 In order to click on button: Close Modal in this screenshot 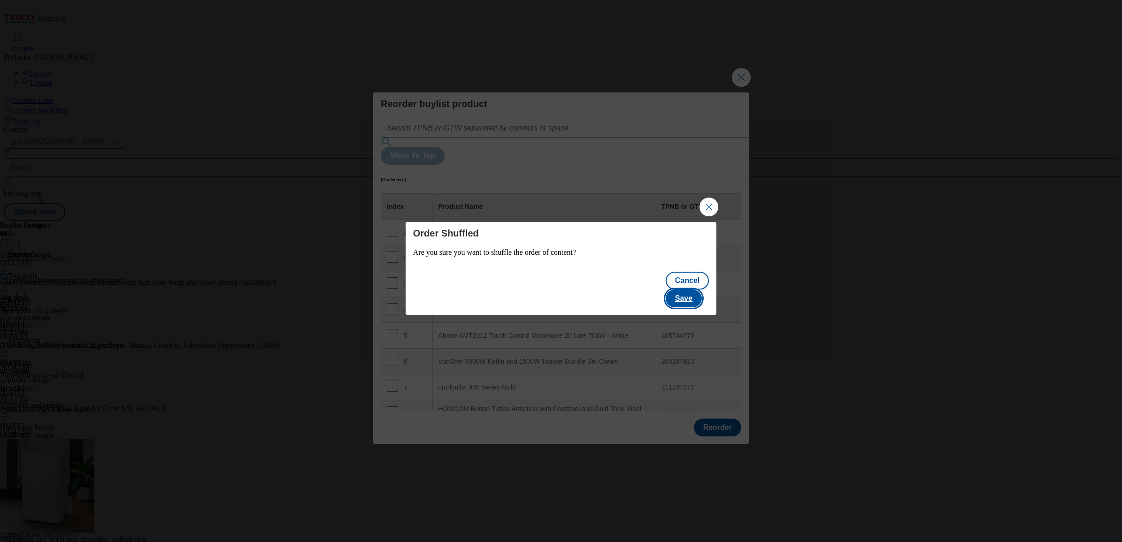, I will do `click(709, 207)`.